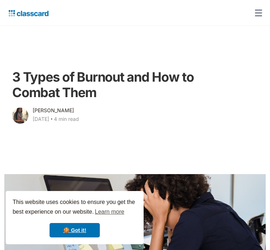 The width and height of the screenshot is (270, 250). What do you see at coordinates (75, 230) in the screenshot?
I see `a: dismiss cookie message` at bounding box center [75, 230].